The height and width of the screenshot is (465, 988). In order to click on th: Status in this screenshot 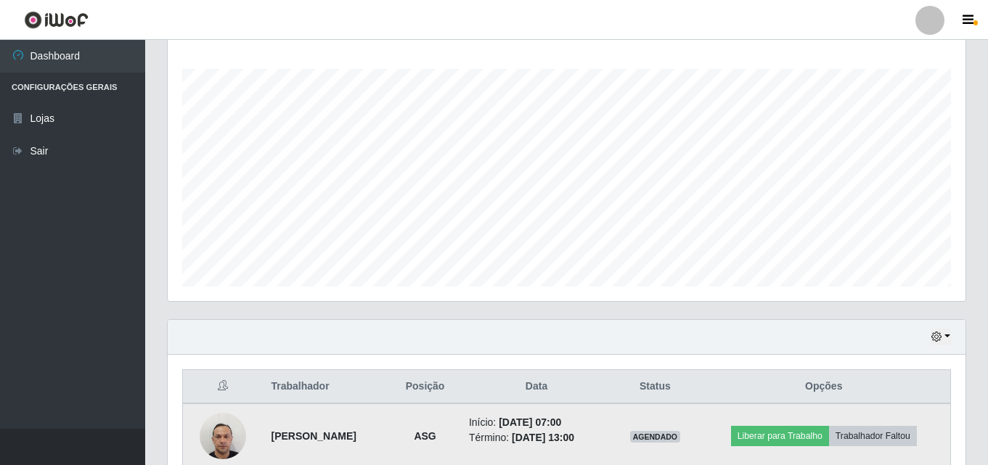, I will do `click(655, 387)`.